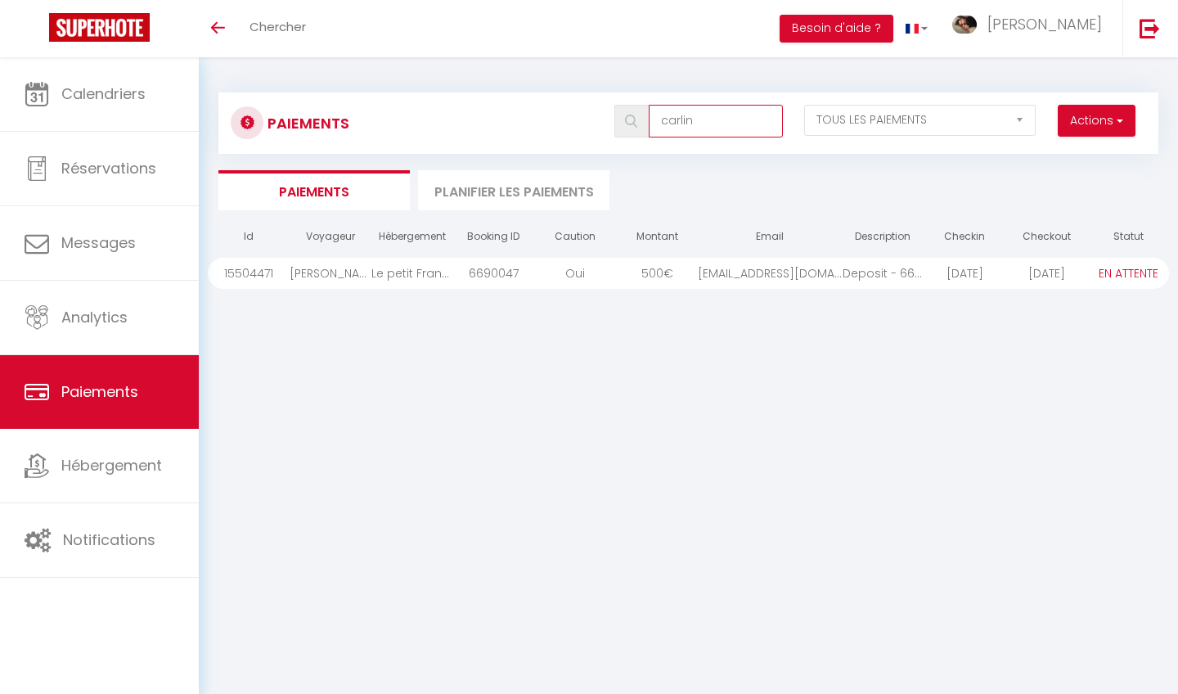 The height and width of the screenshot is (694, 1178). Describe the element at coordinates (249, 236) in the screenshot. I see `th: Id` at that location.